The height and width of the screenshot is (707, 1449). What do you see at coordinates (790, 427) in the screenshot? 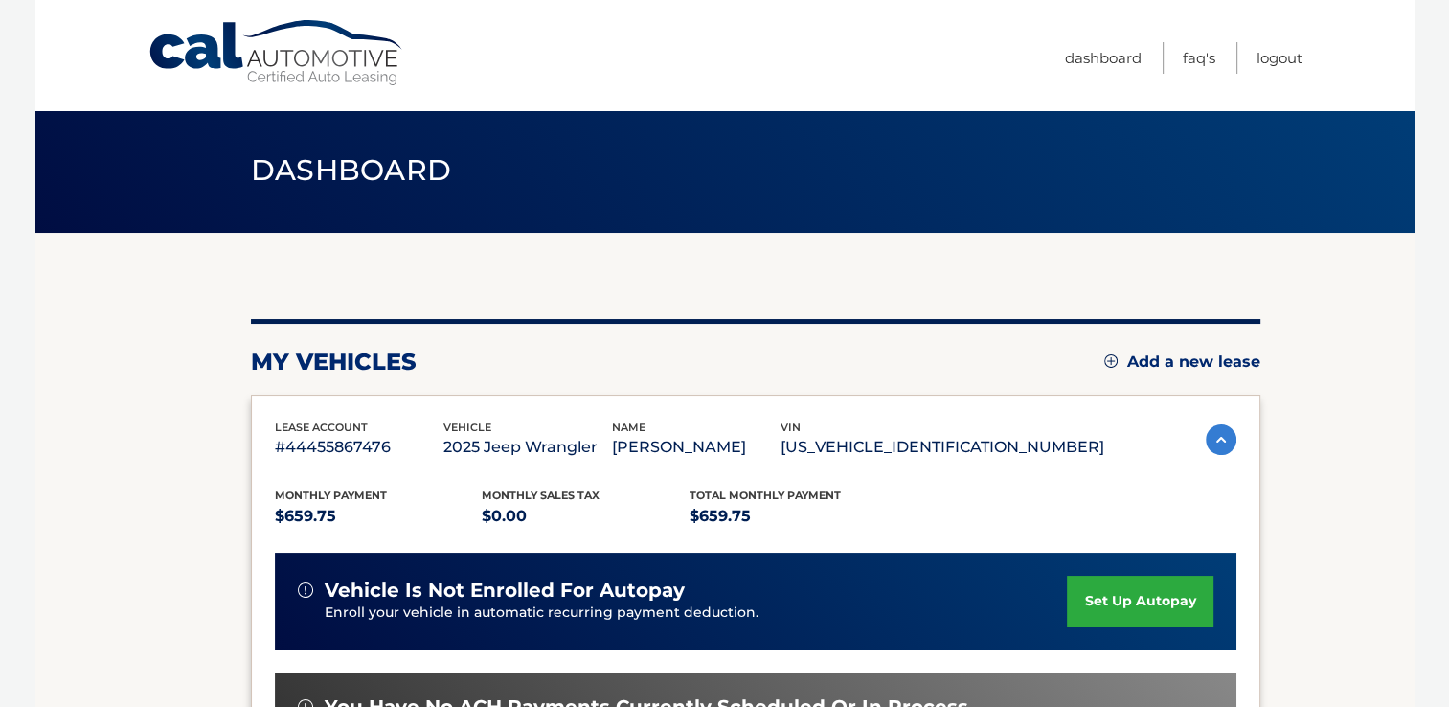
I see `span: vin` at bounding box center [790, 427].